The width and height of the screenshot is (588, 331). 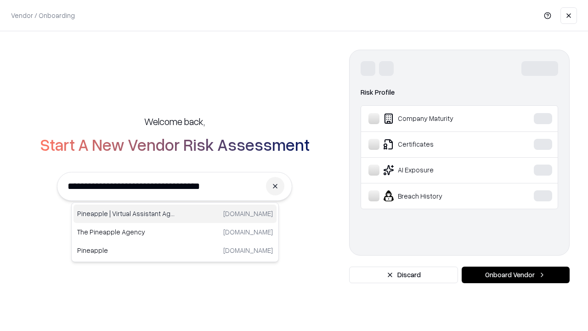 What do you see at coordinates (175, 121) in the screenshot?
I see `h5: Welcome back,` at bounding box center [175, 121].